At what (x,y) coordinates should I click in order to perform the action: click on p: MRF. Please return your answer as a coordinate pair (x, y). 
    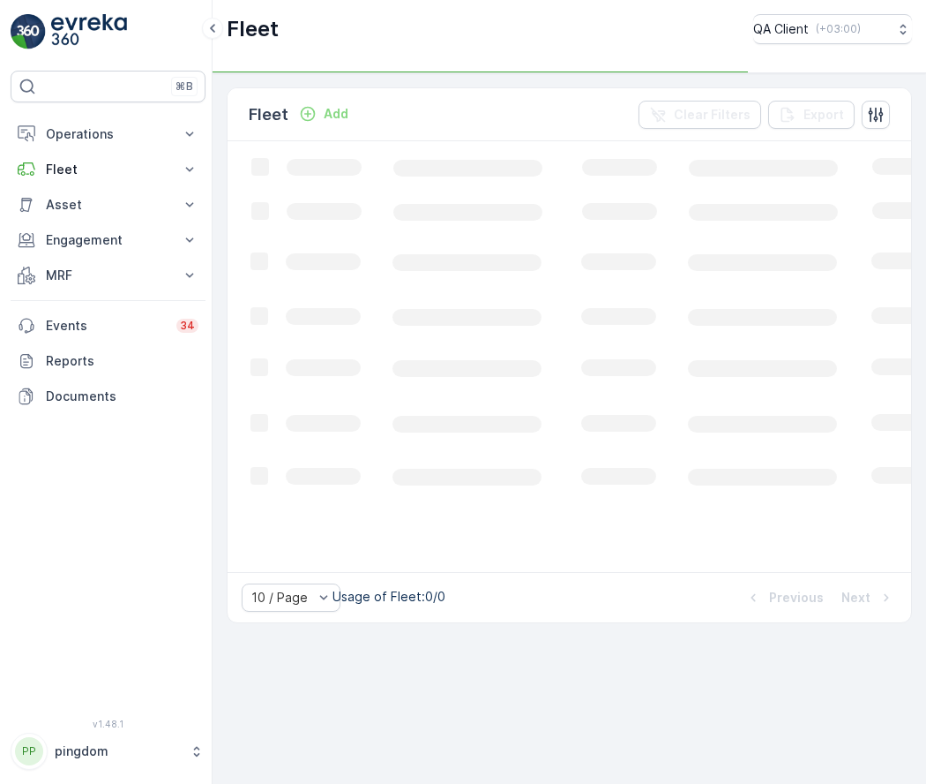
    Looking at the image, I should click on (108, 275).